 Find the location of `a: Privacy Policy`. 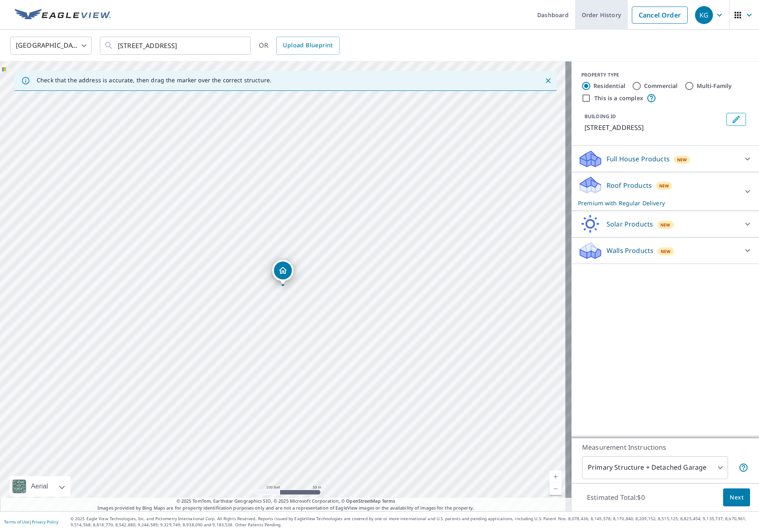

a: Privacy Policy is located at coordinates (45, 522).